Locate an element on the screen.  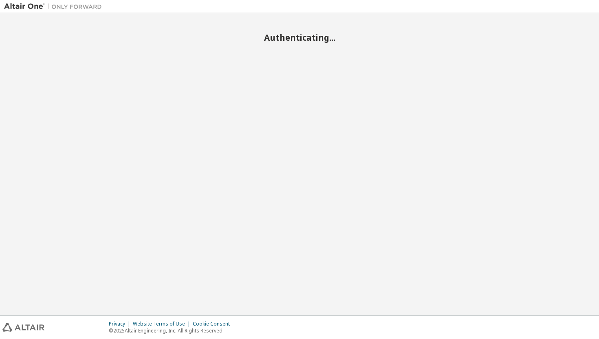
div: Cookie Consent is located at coordinates (214, 324).